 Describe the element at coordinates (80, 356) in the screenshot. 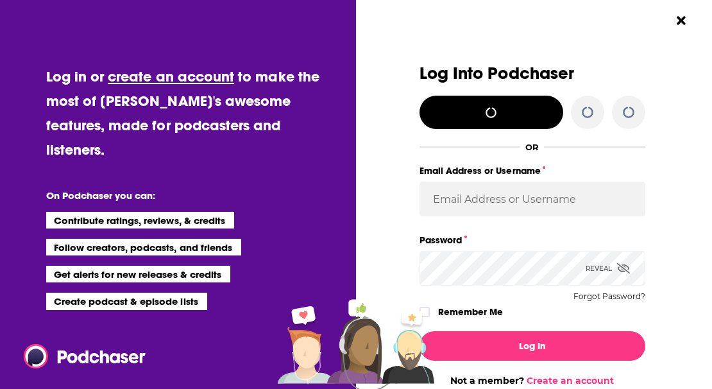

I see `a: Podchaser - Follow, Share and Rate Podcasts` at that location.